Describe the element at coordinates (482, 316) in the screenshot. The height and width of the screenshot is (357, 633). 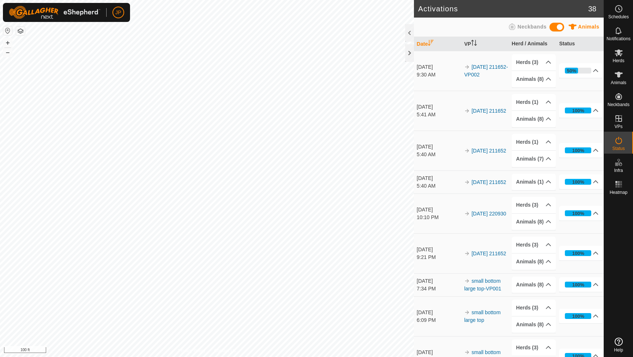
I see `a: small bottom large top` at that location.